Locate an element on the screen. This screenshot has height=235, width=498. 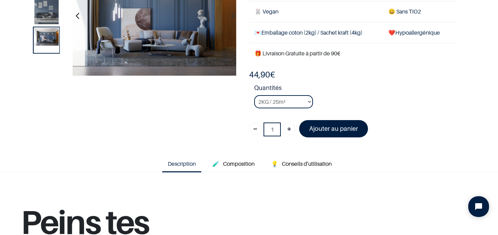
span: Description is located at coordinates (182, 164).